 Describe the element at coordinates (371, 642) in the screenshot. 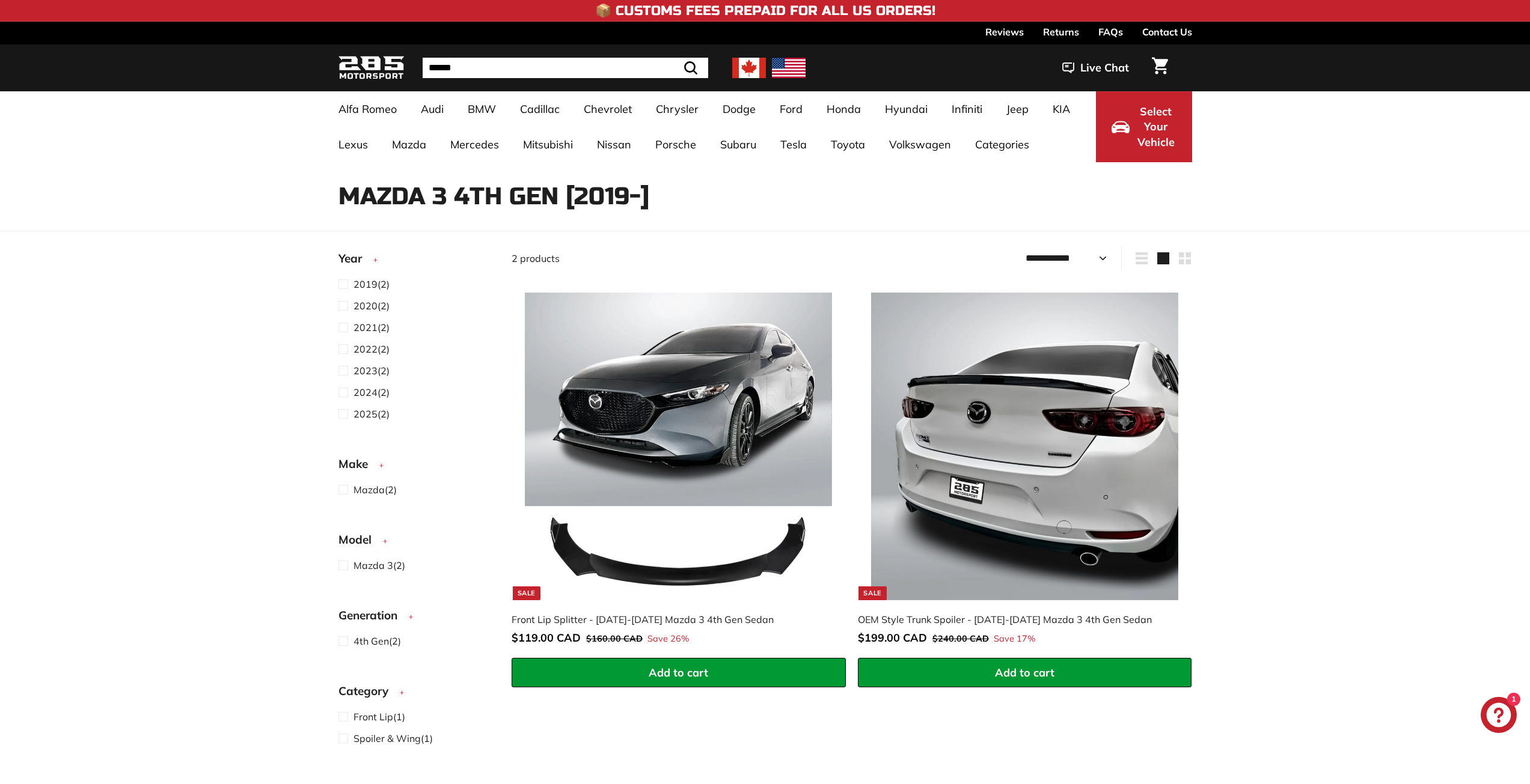

I see `span: 4th Gen` at that location.